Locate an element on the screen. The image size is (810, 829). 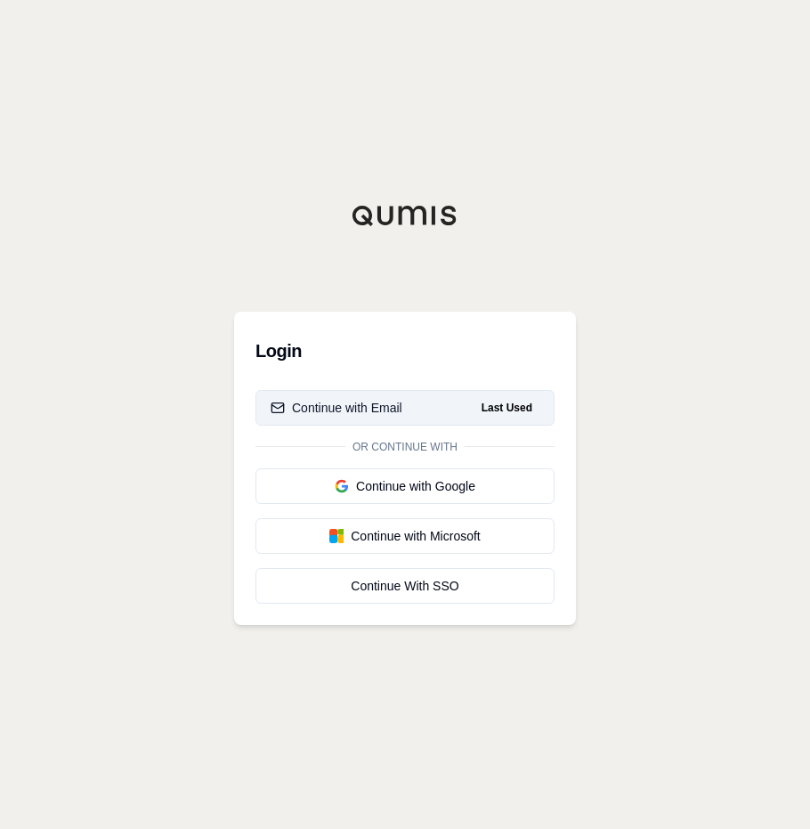
div: Continue with Google is located at coordinates (405, 486).